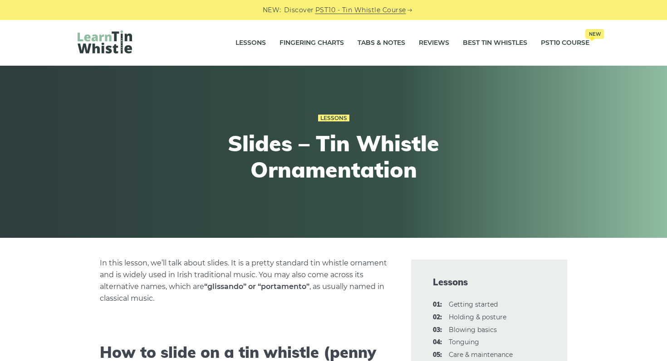  I want to click on span: New, so click(594, 34).